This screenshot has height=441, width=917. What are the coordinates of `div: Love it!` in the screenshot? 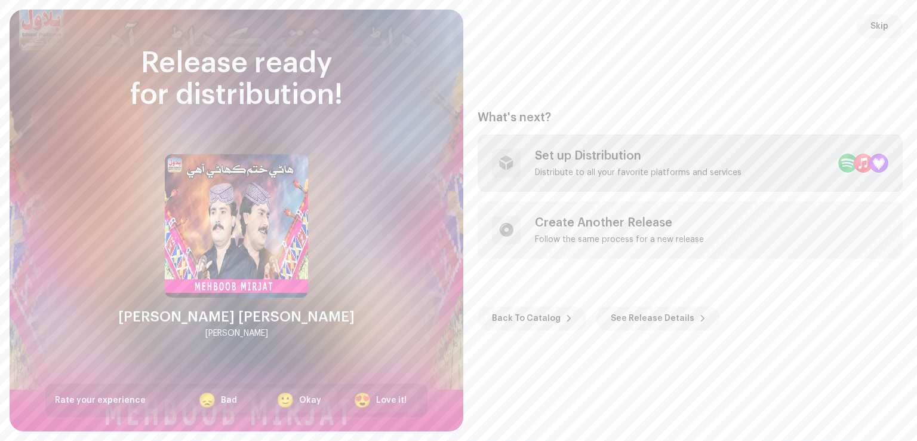 It's located at (391, 400).